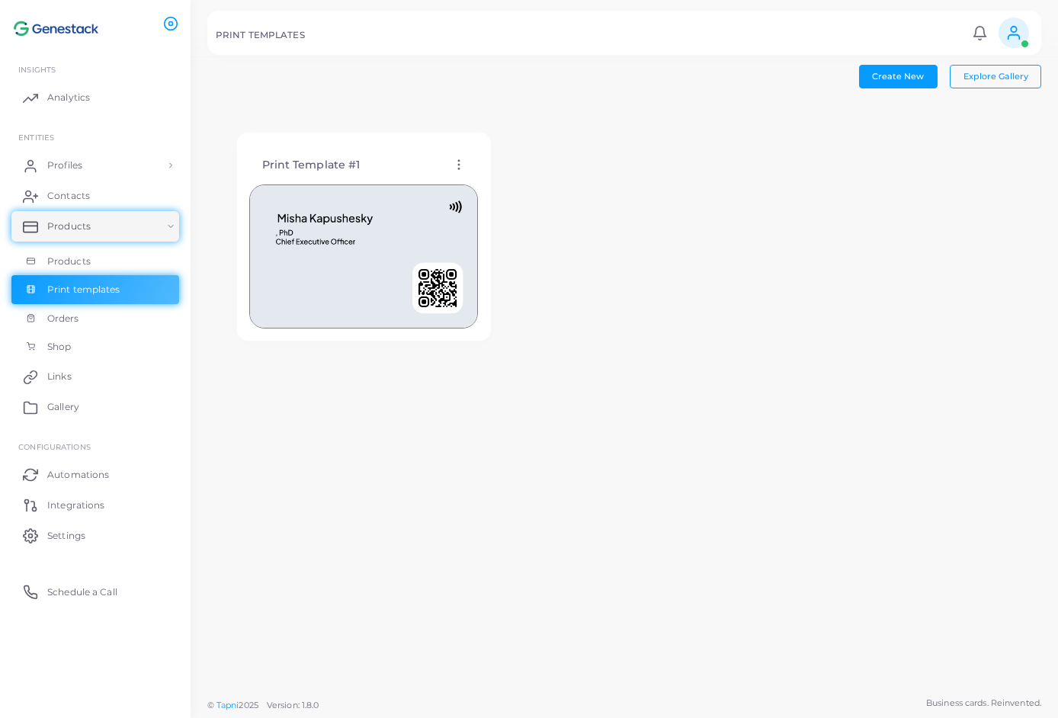 This screenshot has width=1058, height=718. I want to click on a: Analytics, so click(95, 98).